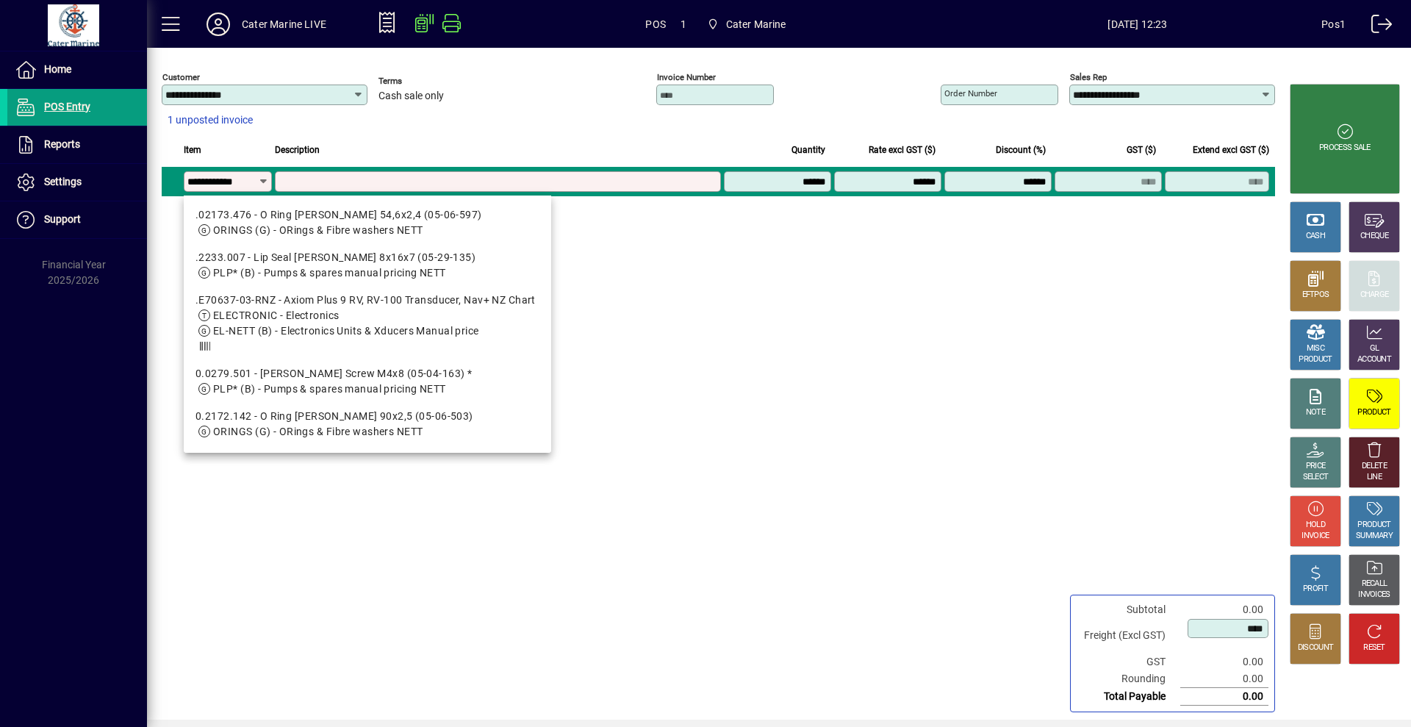  What do you see at coordinates (1374, 466) in the screenshot?
I see `div: DELETE` at bounding box center [1374, 466].